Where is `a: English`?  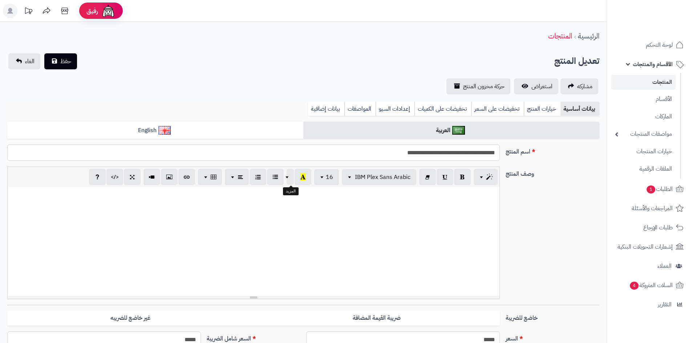
a: English is located at coordinates (155, 130).